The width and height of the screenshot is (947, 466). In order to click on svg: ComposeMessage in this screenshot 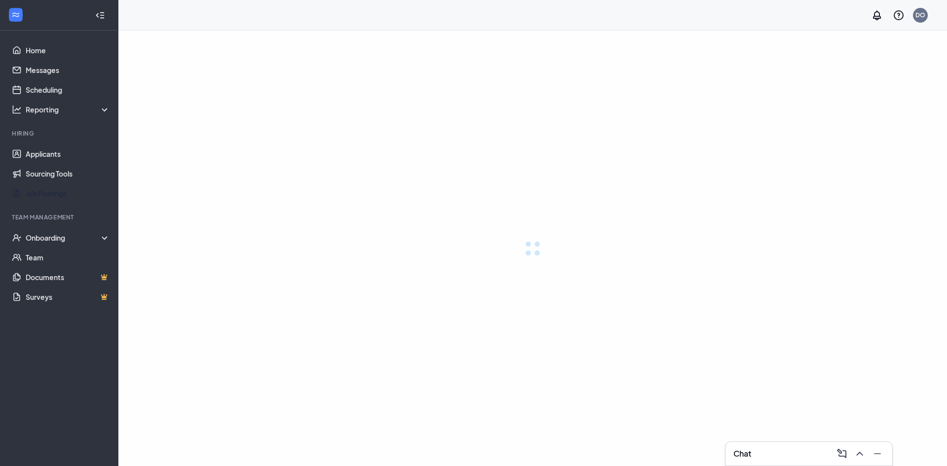, I will do `click(842, 454)`.